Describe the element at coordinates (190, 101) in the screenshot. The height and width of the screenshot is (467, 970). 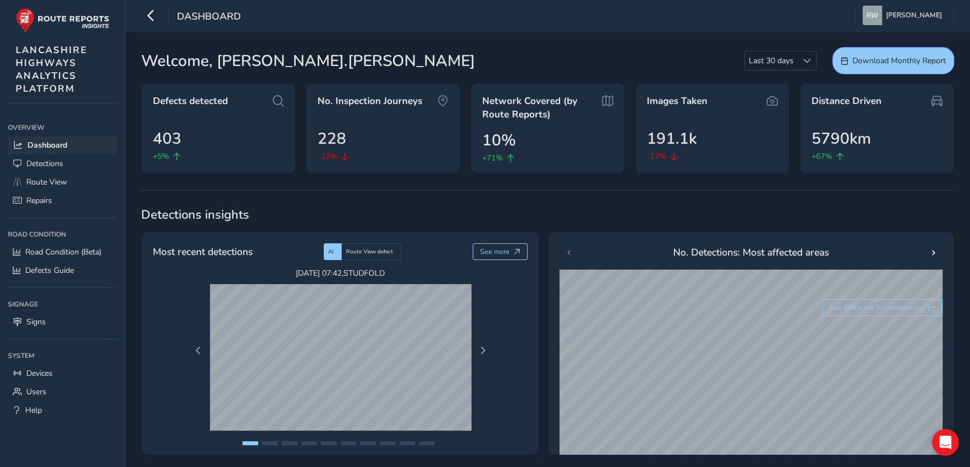
I see `span: Defects detected` at that location.